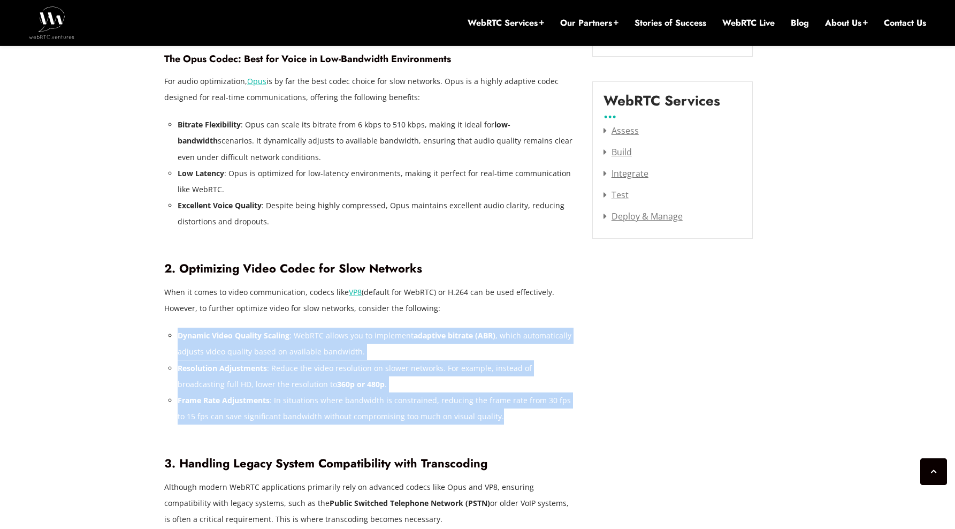 This screenshot has height=529, width=955. What do you see at coordinates (800, 23) in the screenshot?
I see `a: Blog` at bounding box center [800, 23].